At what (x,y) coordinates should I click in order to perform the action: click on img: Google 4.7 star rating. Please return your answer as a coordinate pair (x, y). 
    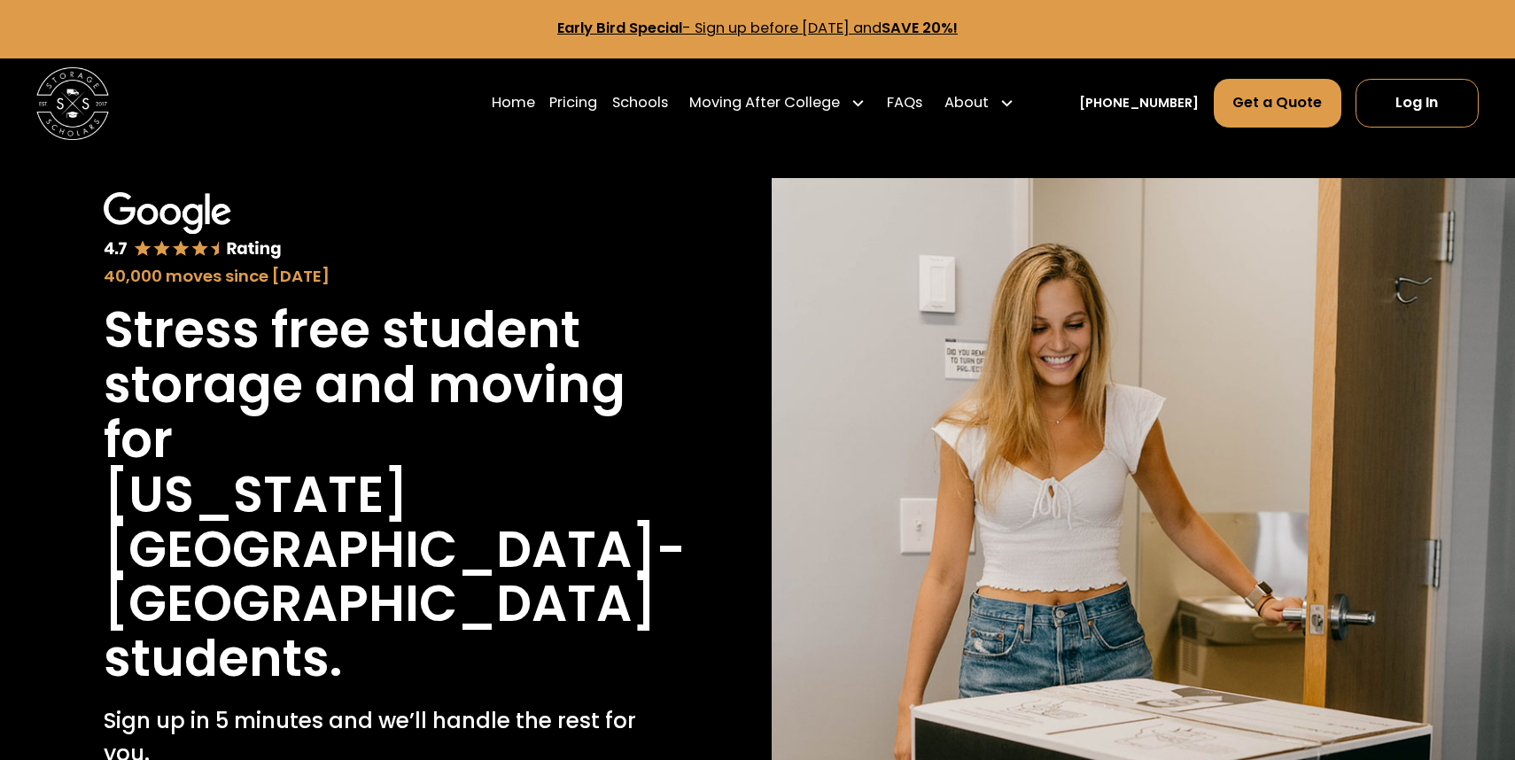
    Looking at the image, I should click on (192, 226).